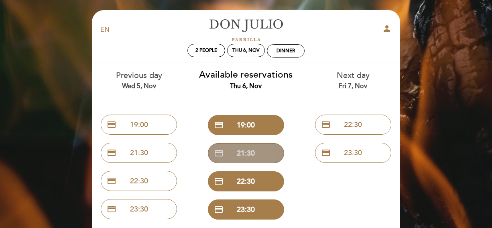  Describe the element at coordinates (246, 80) in the screenshot. I see `div: Available reservations` at that location.